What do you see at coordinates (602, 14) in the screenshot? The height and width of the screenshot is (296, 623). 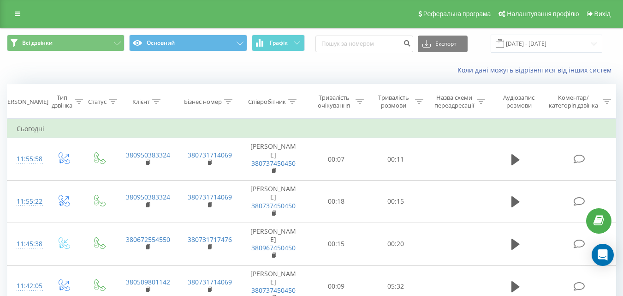 I see `span: Вихід` at bounding box center [602, 14].